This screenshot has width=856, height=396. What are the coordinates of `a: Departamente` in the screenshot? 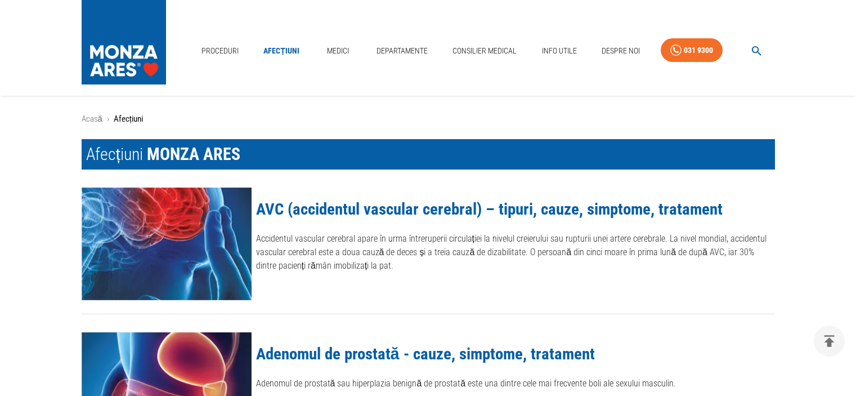 It's located at (402, 51).